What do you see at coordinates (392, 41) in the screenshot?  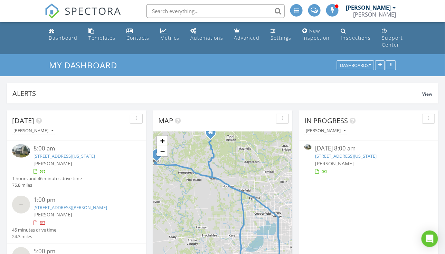 I see `div: Support Center` at bounding box center [392, 41].